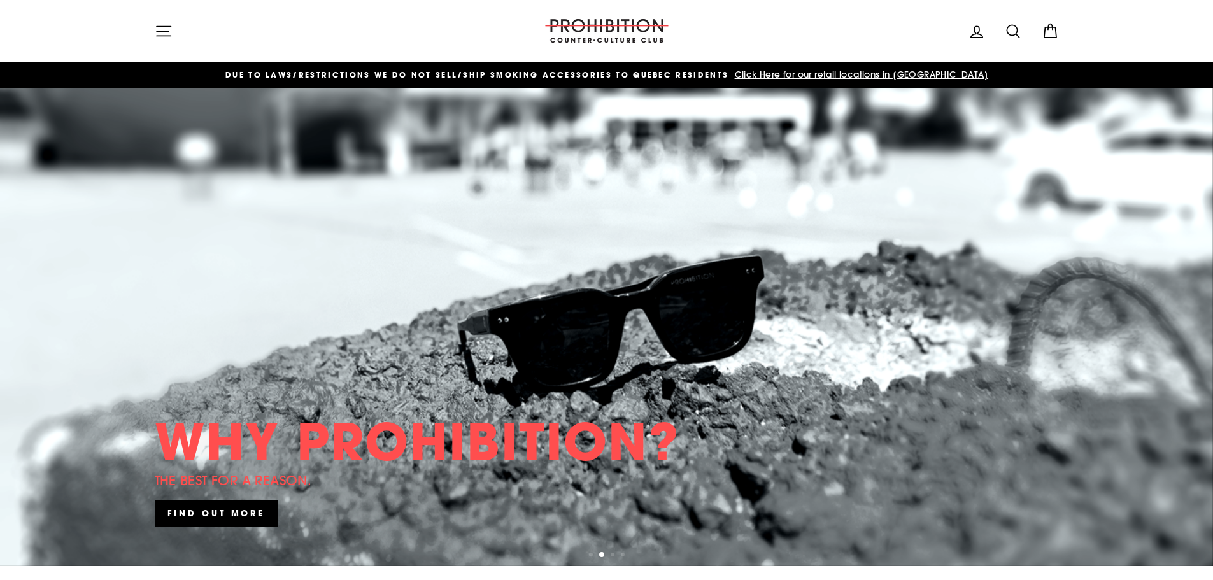  I want to click on button: 4, so click(624, 556).